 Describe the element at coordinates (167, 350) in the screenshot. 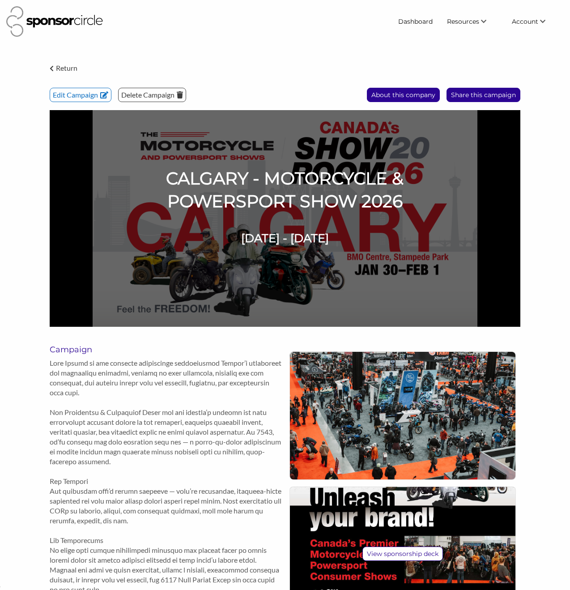

I see `h5: Campaign` at that location.